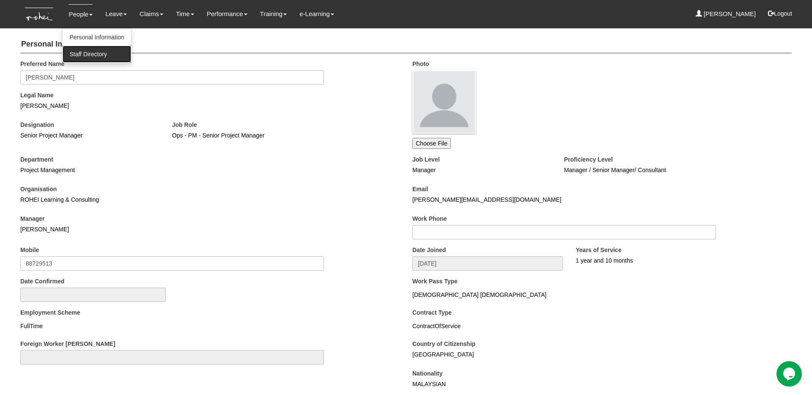  I want to click on label: Legal Name, so click(37, 95).